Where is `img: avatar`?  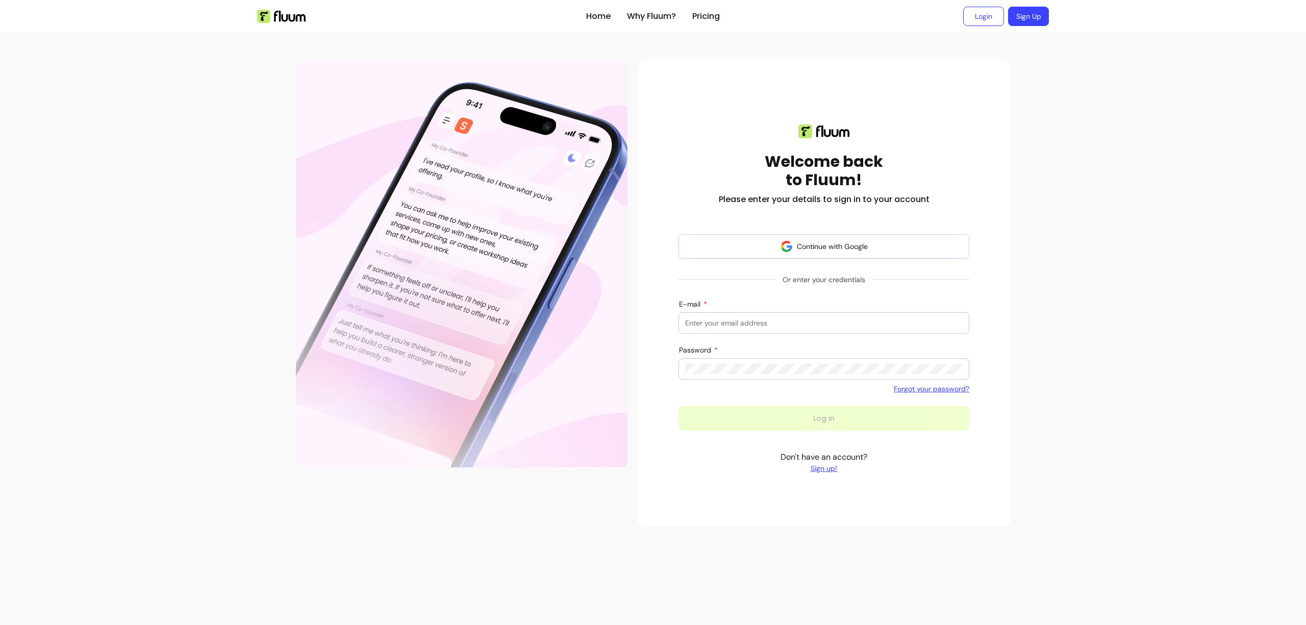 img: avatar is located at coordinates (787, 246).